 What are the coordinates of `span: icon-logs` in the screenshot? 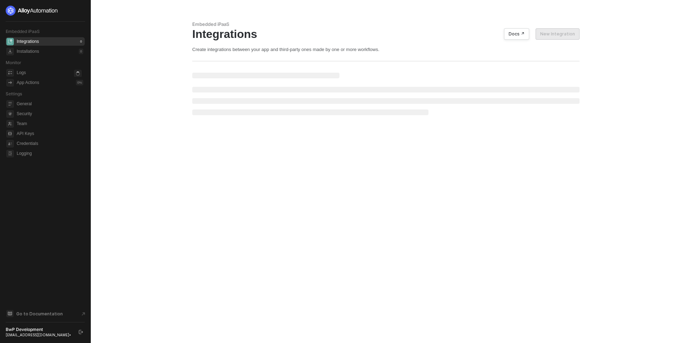 It's located at (10, 73).